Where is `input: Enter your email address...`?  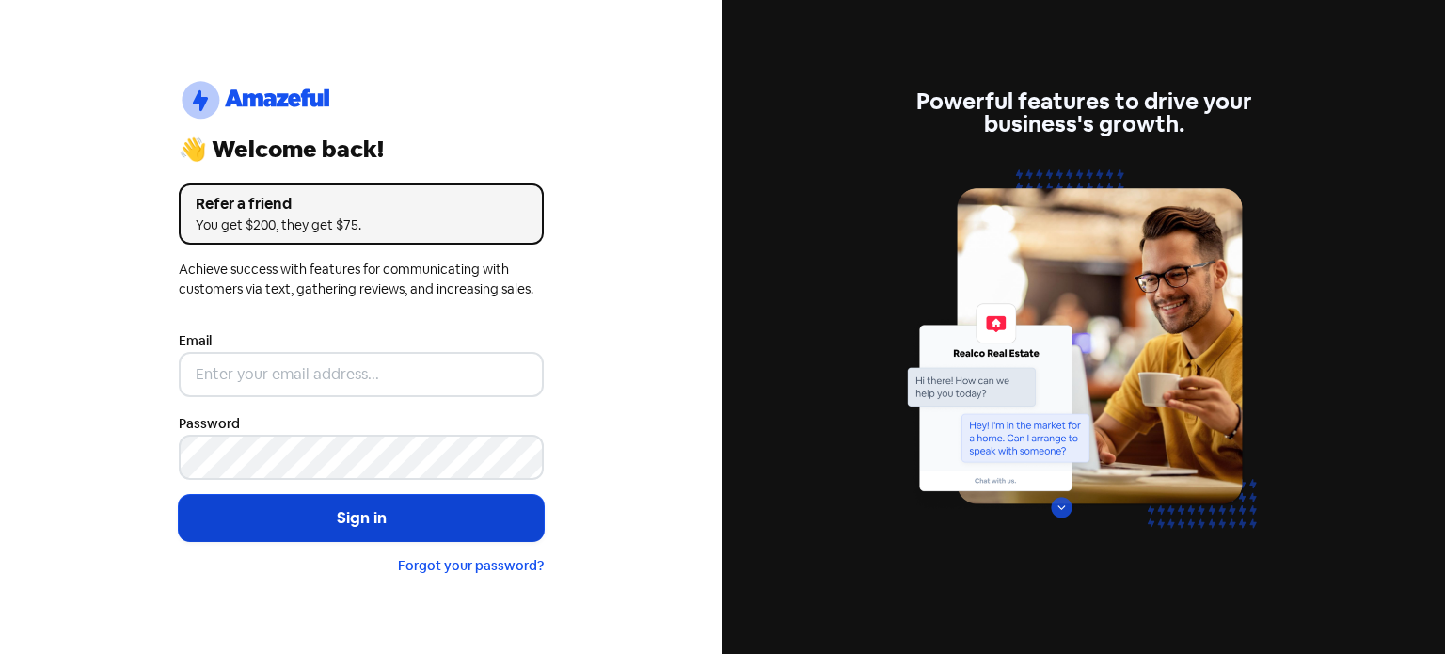 input: Enter your email address... is located at coordinates (361, 374).